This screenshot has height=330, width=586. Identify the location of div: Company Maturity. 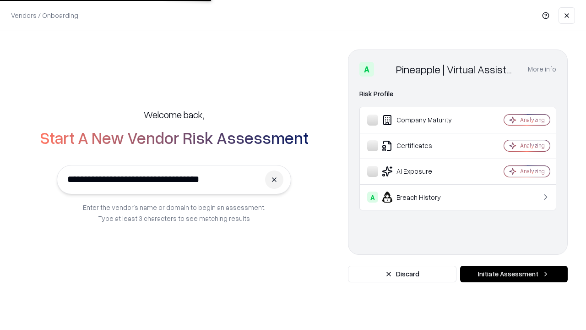
(422, 120).